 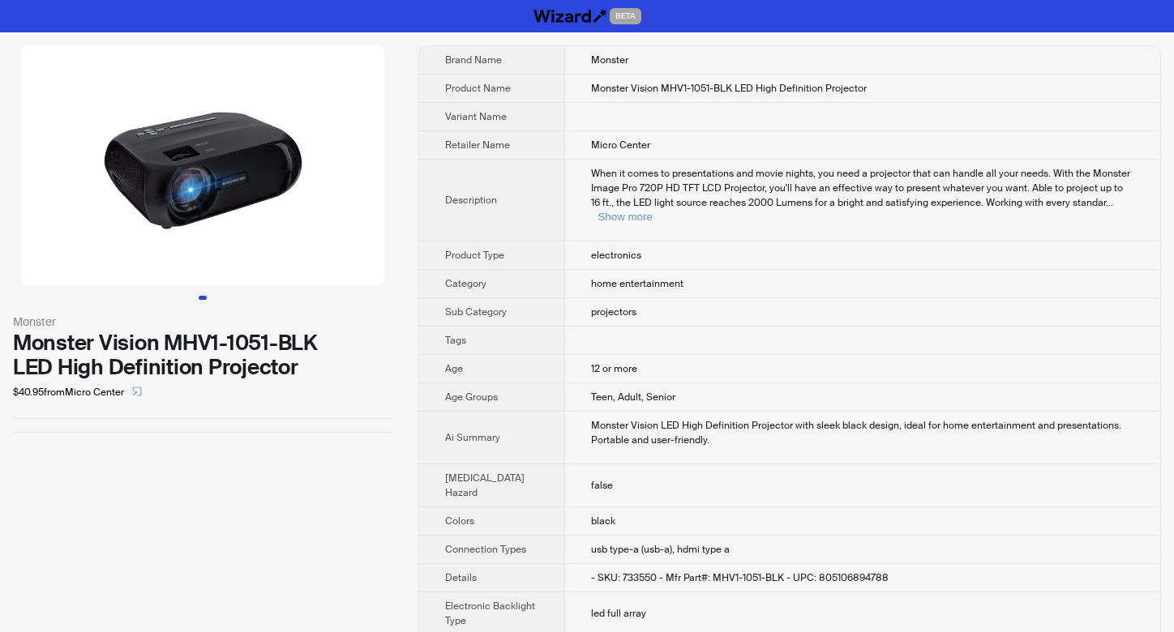 What do you see at coordinates (456, 341) in the screenshot?
I see `span: Tags` at bounding box center [456, 341].